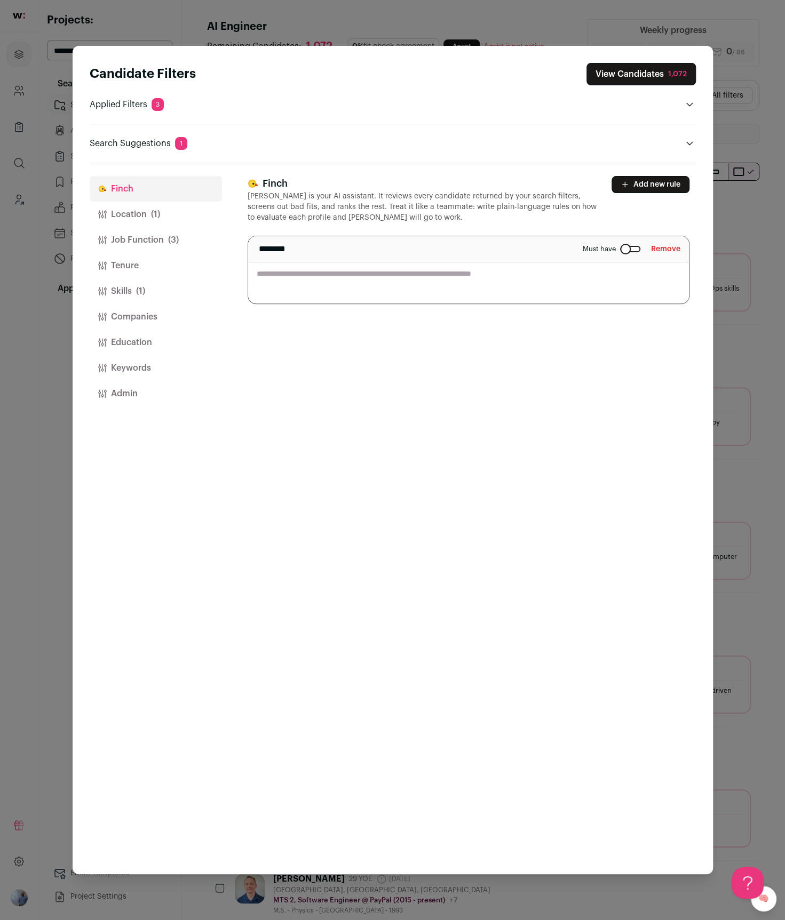  I want to click on button: Tenure, so click(156, 266).